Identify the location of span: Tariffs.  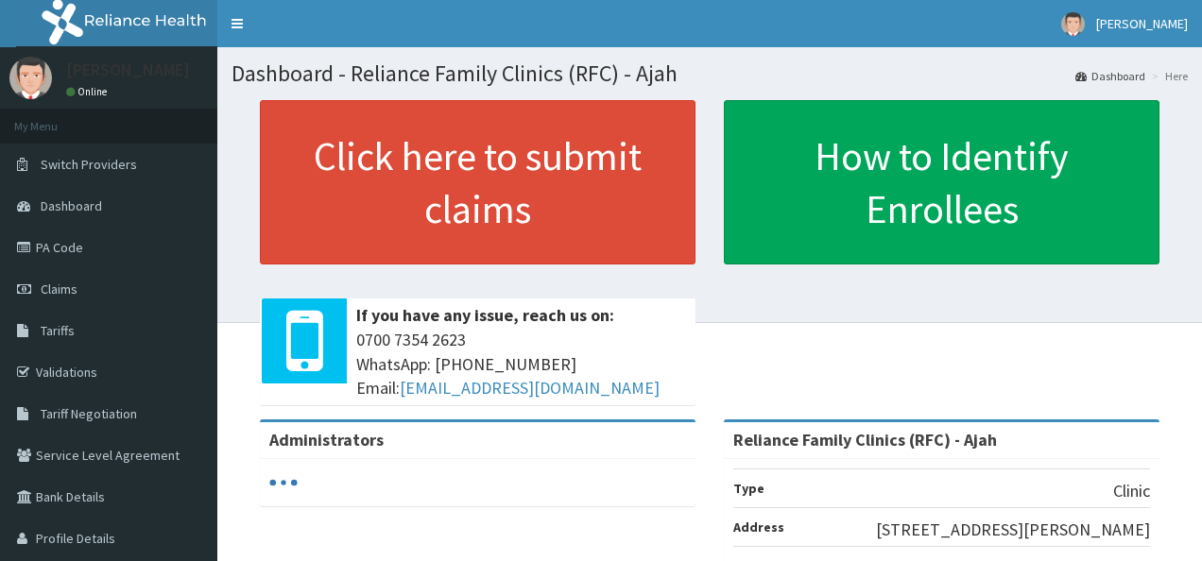
(58, 331).